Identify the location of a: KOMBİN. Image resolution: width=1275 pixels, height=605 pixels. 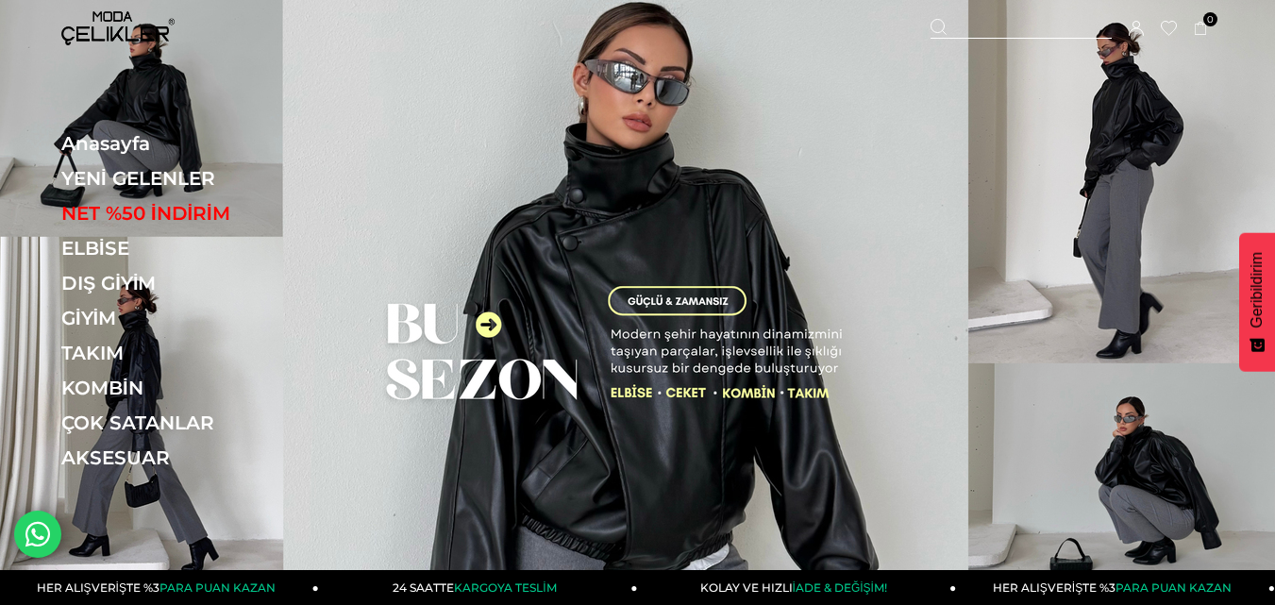
(191, 388).